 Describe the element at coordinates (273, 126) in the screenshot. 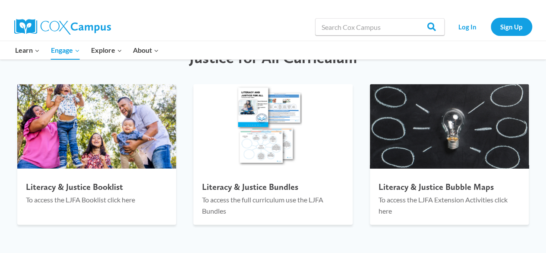

I see `img: LJFA_Bundle-1-1.png` at that location.